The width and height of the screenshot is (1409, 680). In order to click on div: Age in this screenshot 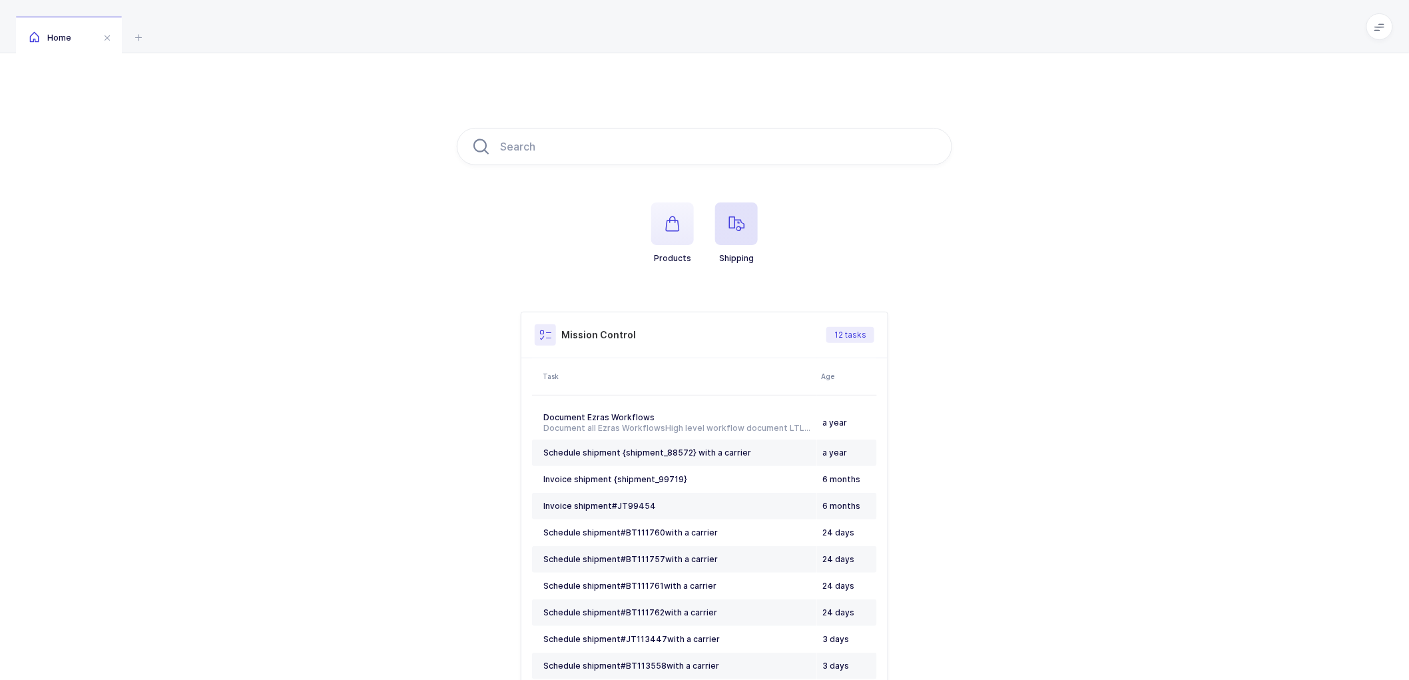, I will do `click(847, 376)`.